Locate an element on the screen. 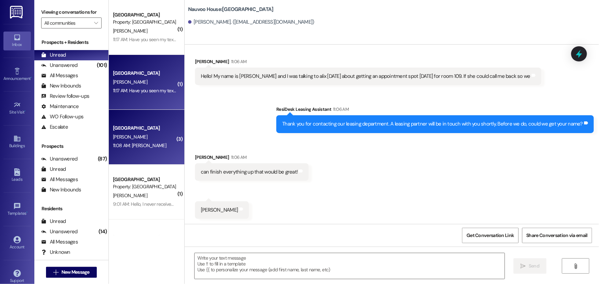  div: Prospects is located at coordinates (71, 146).